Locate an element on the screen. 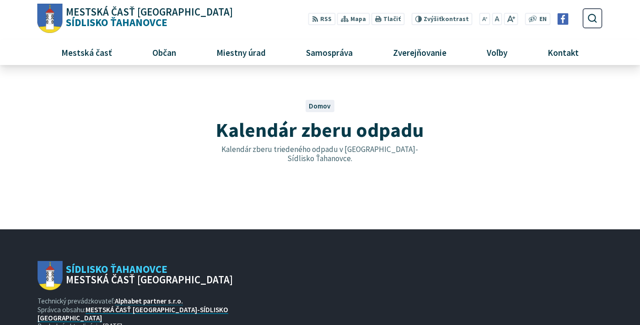 This screenshot has height=325, width=640. span: Tlačiť is located at coordinates (392, 19).